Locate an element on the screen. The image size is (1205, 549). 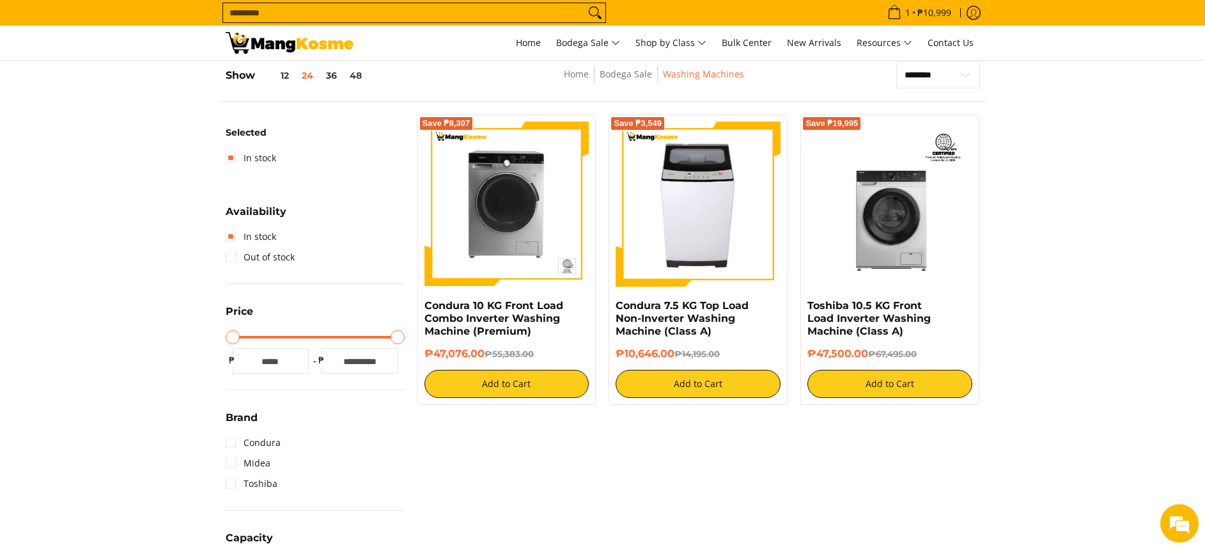
a: Condura 10 KG Front Load Combo Inverter Washing Machine (Premium) is located at coordinates (494, 318).